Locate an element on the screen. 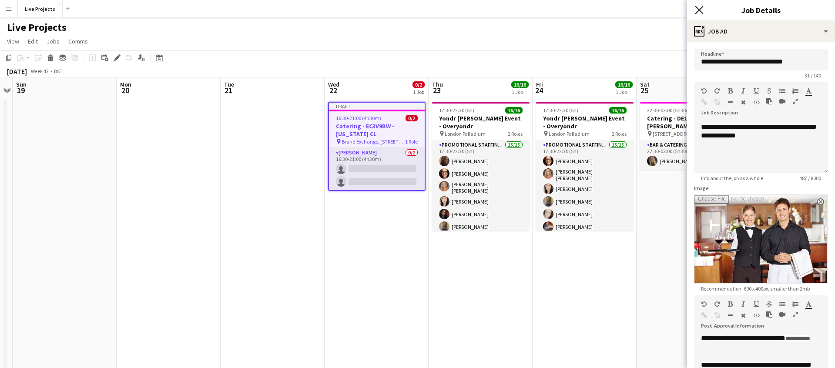  span: 16:30-21:00 (4h30m) is located at coordinates (358, 118).